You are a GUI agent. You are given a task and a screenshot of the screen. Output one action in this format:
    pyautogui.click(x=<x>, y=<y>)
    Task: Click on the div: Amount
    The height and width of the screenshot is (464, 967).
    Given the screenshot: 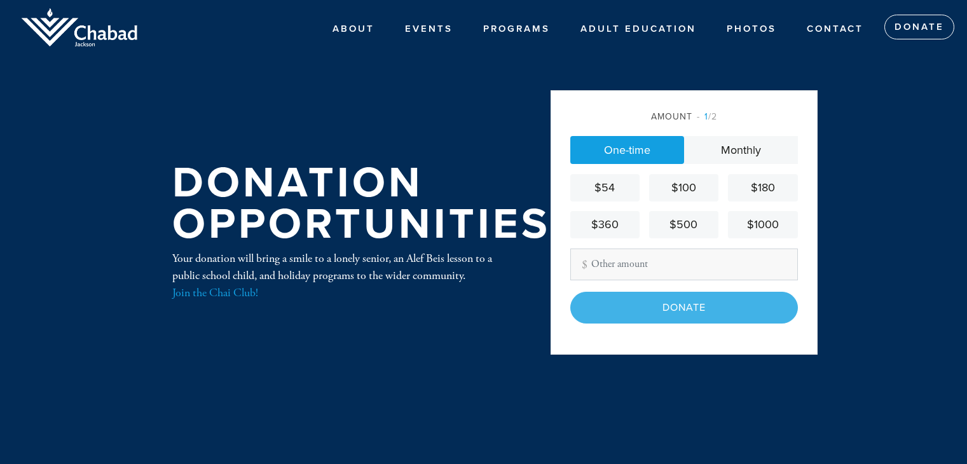 What is the action you would take?
    pyautogui.click(x=684, y=116)
    